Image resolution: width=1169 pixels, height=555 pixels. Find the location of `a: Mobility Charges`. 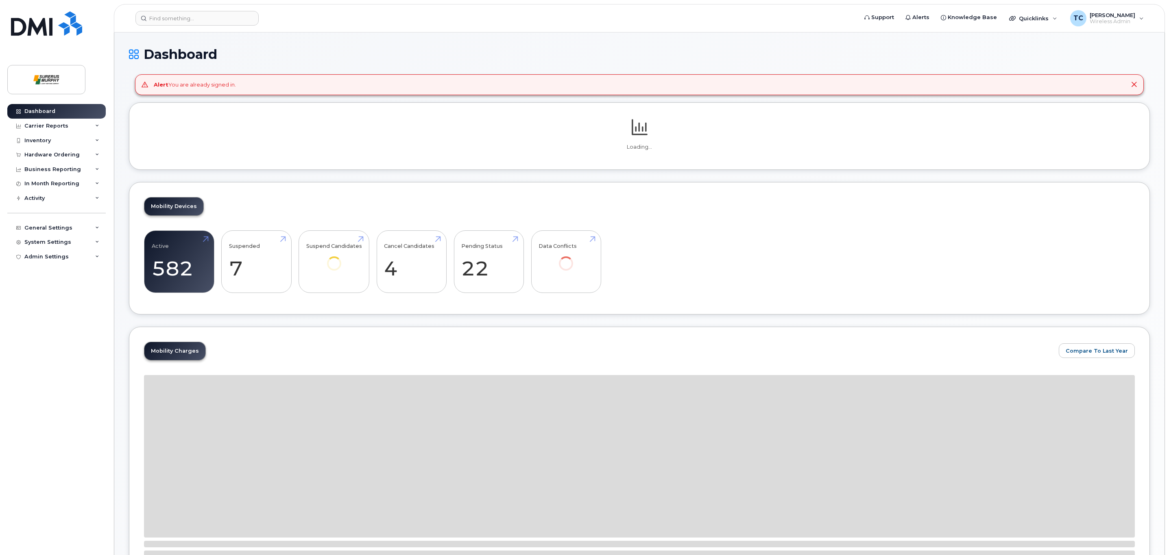

a: Mobility Charges is located at coordinates (175, 351).